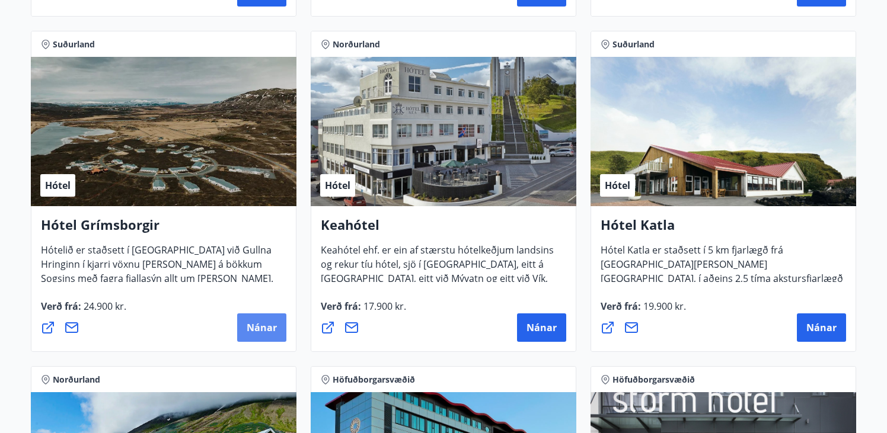 The height and width of the screenshot is (433, 887). I want to click on span: 17.900 kr., so click(383, 306).